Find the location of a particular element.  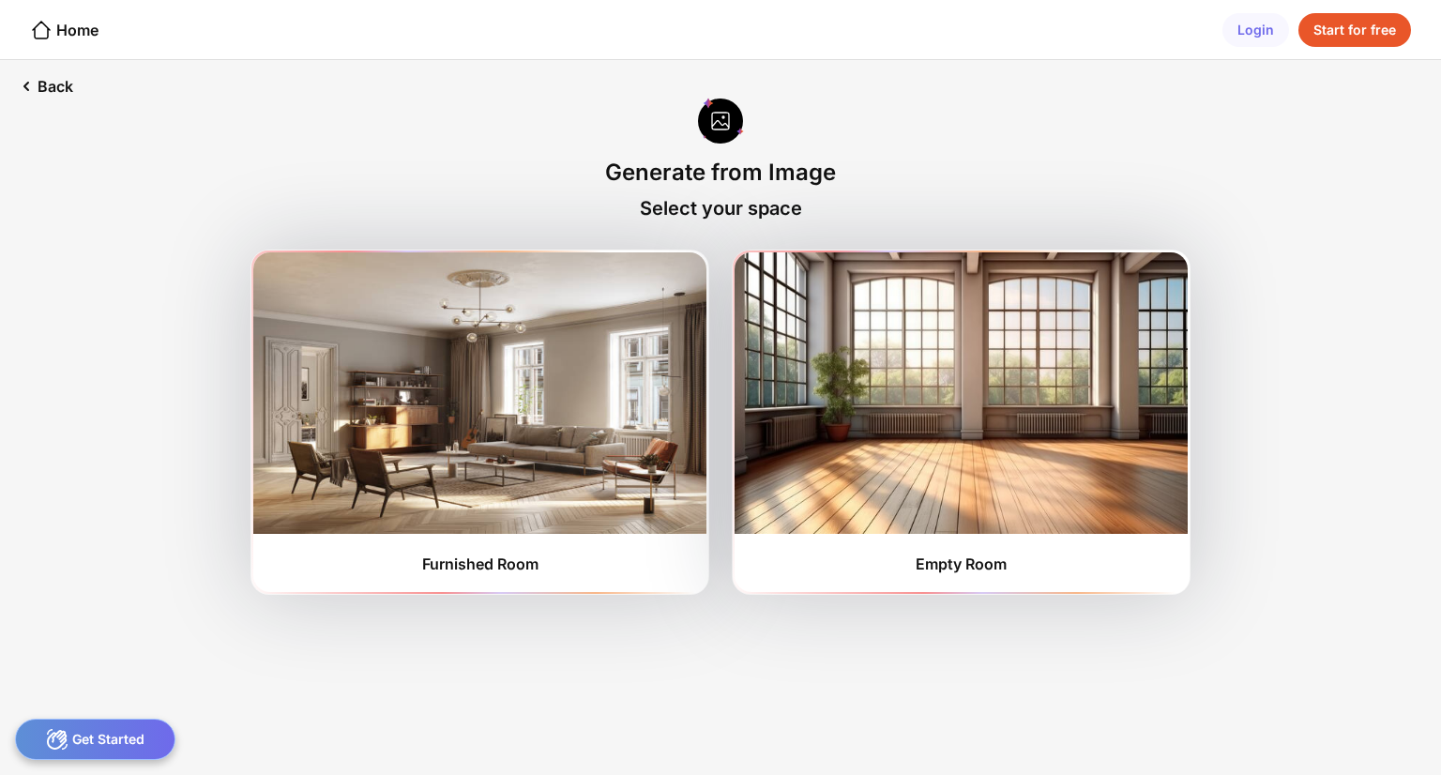

div: Login is located at coordinates (1255, 30).